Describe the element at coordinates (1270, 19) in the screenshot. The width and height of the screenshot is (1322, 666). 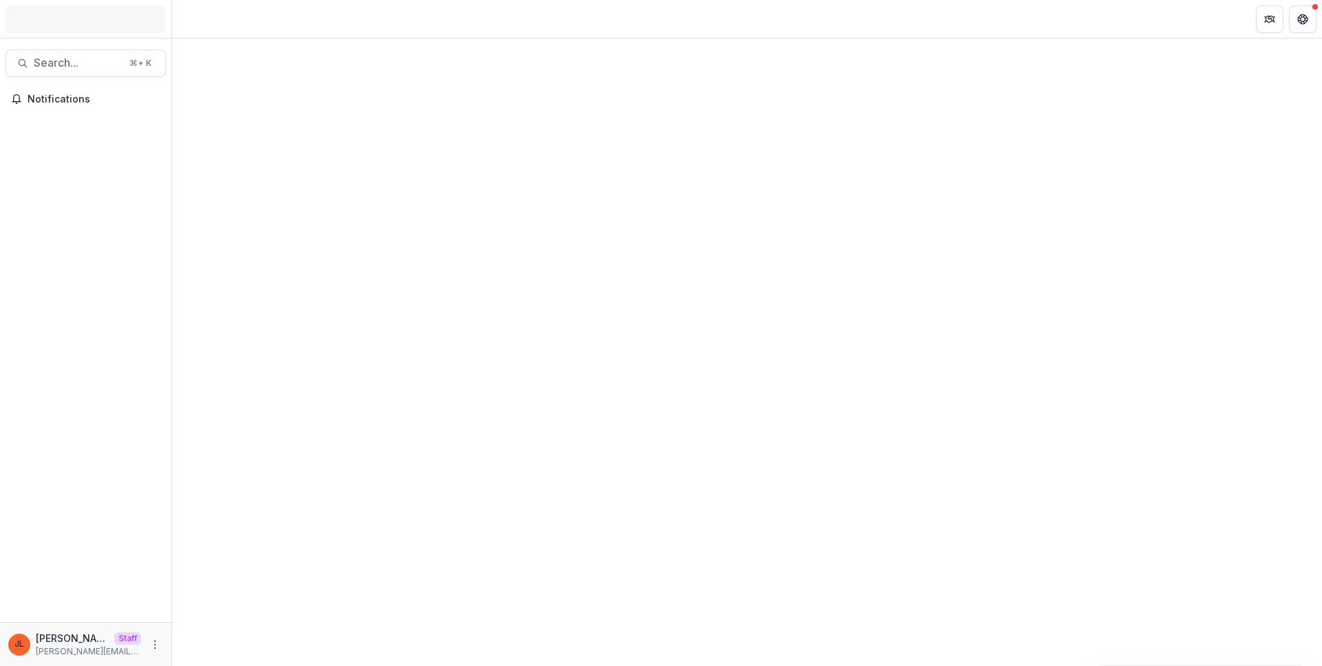
I see `button: Partners` at that location.